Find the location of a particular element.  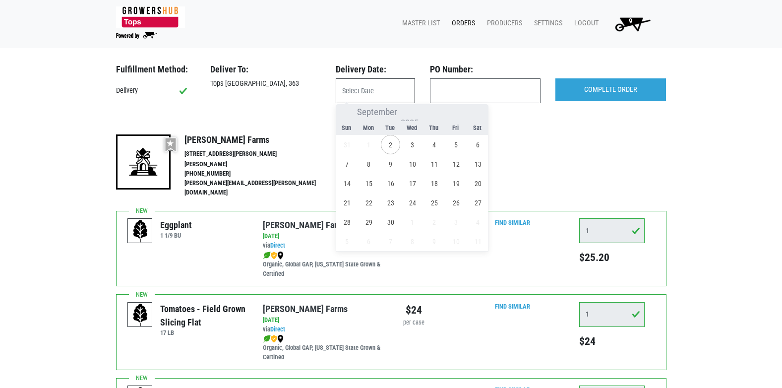

a: Logout is located at coordinates (584, 23).